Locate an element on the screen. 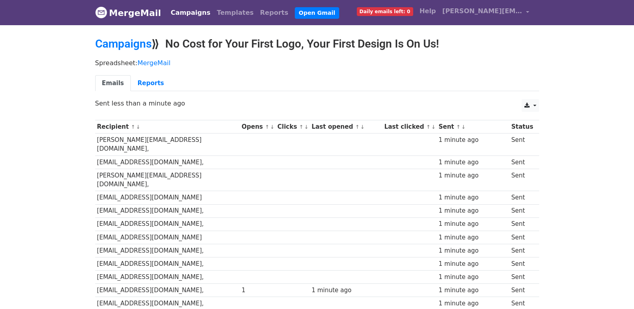  th: Status is located at coordinates (522, 127).